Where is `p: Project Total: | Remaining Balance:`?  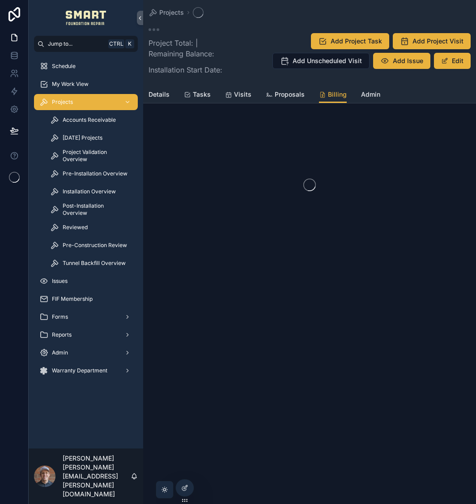 p: Project Total: | Remaining Balance: is located at coordinates (187, 48).